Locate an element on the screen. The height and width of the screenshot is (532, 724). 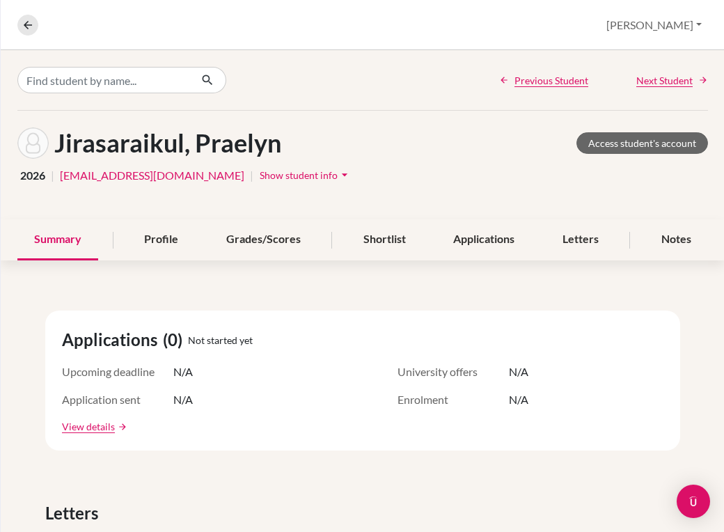
span: Previous Student is located at coordinates (551, 80).